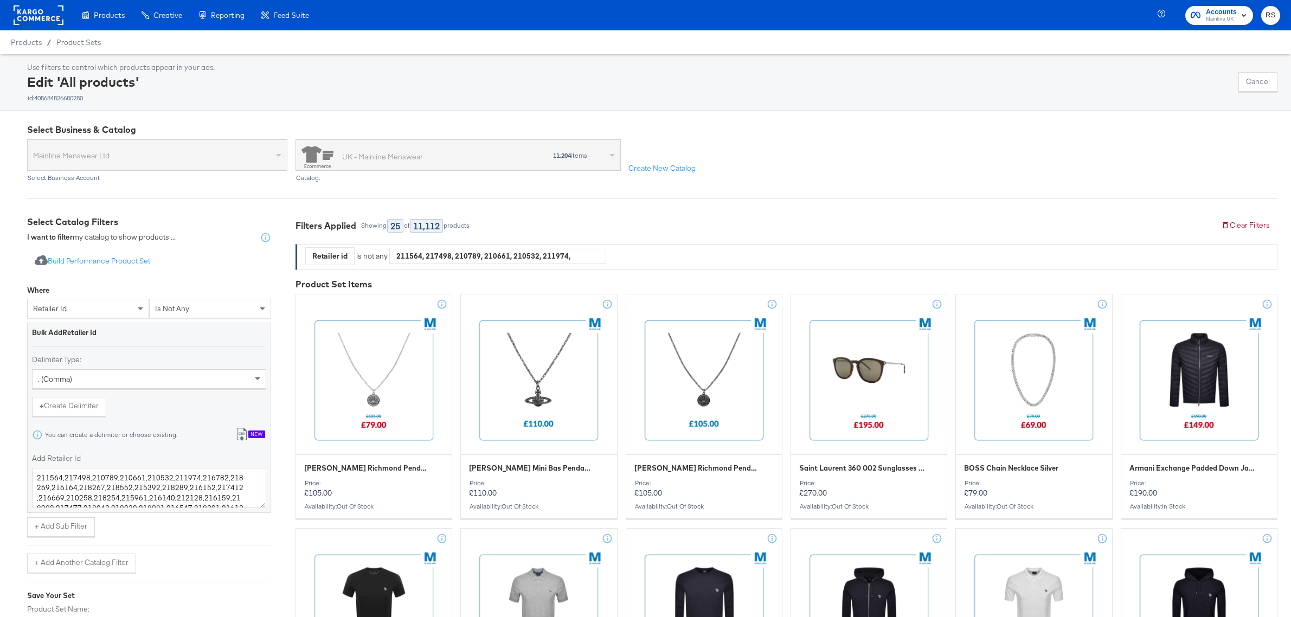  I want to click on p: £270.00, so click(868, 488).